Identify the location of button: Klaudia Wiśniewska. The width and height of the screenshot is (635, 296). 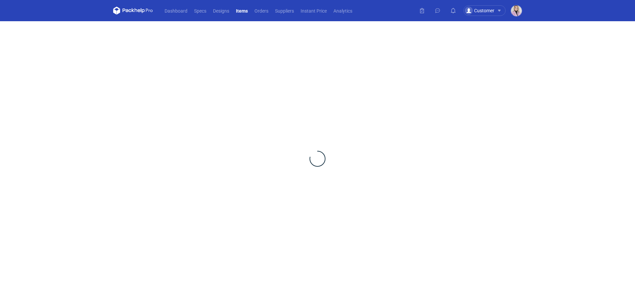
(516, 11).